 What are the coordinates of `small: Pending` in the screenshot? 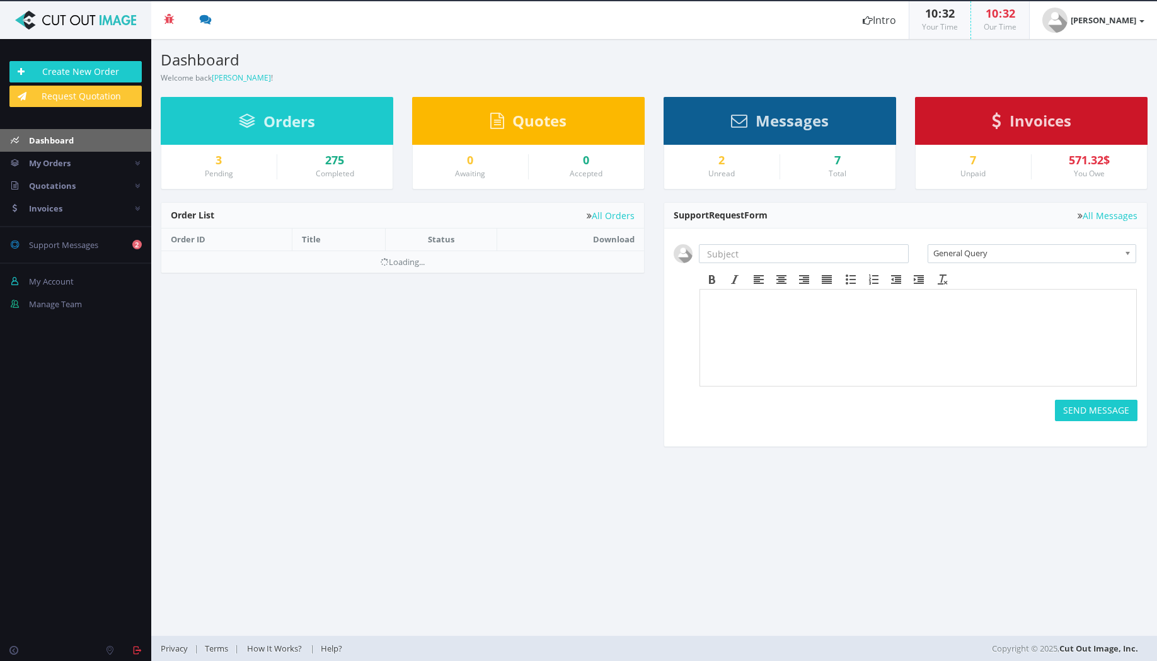 It's located at (219, 173).